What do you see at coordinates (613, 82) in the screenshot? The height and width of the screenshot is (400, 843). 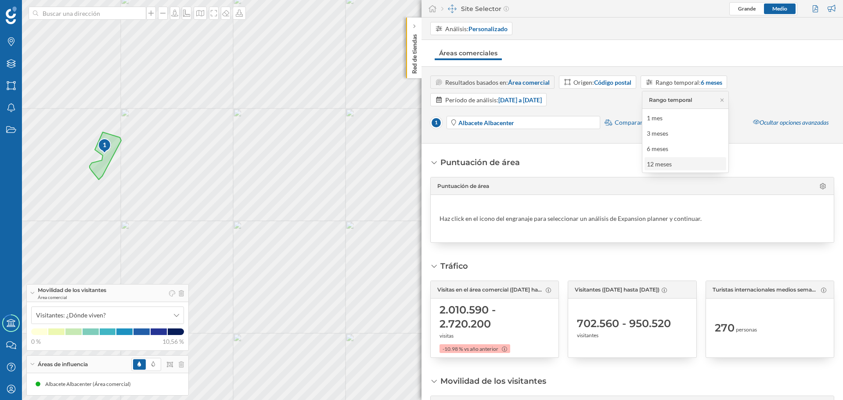 I see `strong: Código postal` at bounding box center [613, 82].